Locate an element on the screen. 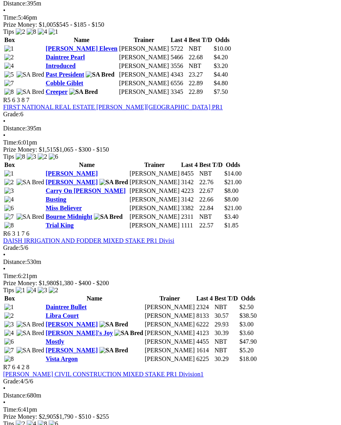 This screenshot has height=425, width=341. span: $3.00 is located at coordinates (246, 324).